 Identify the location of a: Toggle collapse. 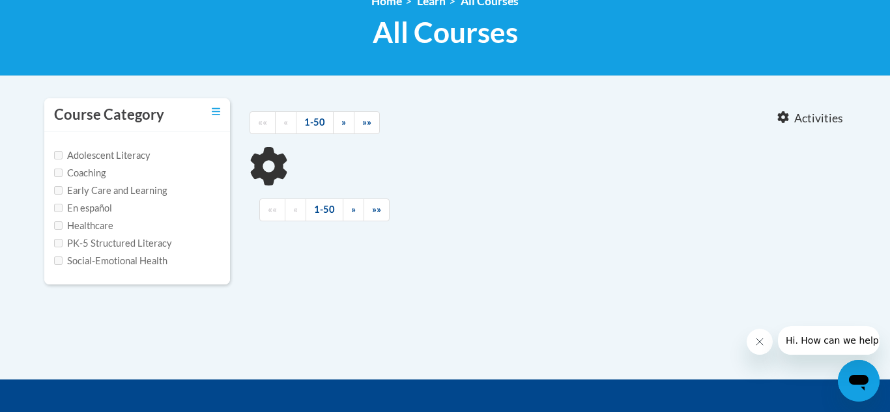
(216, 112).